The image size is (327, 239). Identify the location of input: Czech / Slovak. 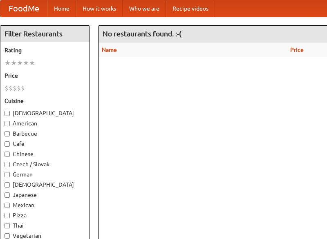
(7, 165).